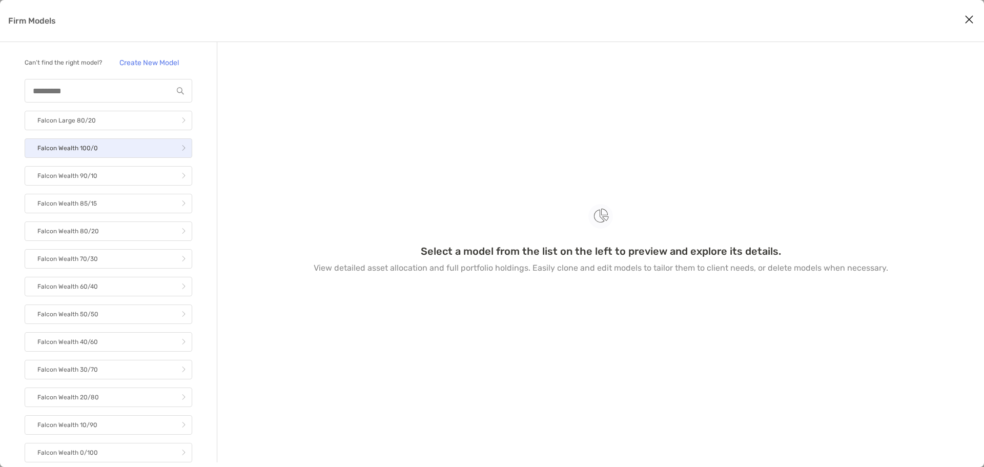  Describe the element at coordinates (149, 63) in the screenshot. I see `a: Create New Model` at that location.